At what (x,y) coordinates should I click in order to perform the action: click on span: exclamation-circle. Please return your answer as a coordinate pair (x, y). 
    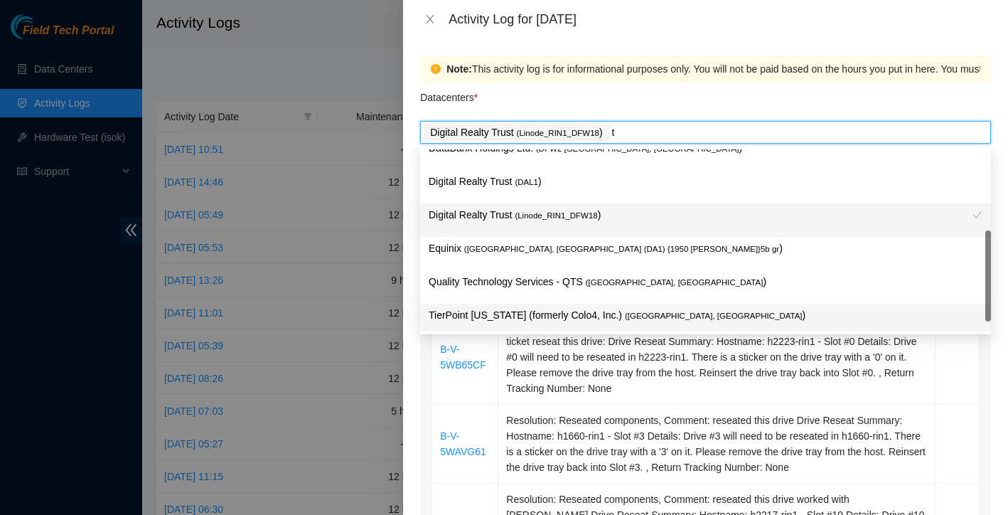
    Looking at the image, I should click on (436, 69).